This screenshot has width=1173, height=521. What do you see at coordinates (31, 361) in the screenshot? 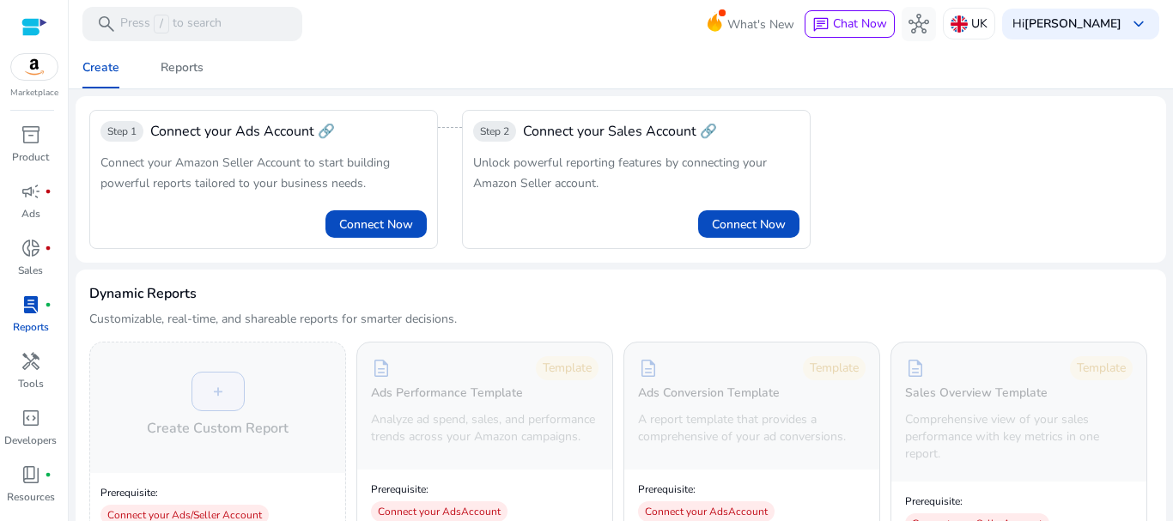
I see `span: handyman` at bounding box center [31, 361].